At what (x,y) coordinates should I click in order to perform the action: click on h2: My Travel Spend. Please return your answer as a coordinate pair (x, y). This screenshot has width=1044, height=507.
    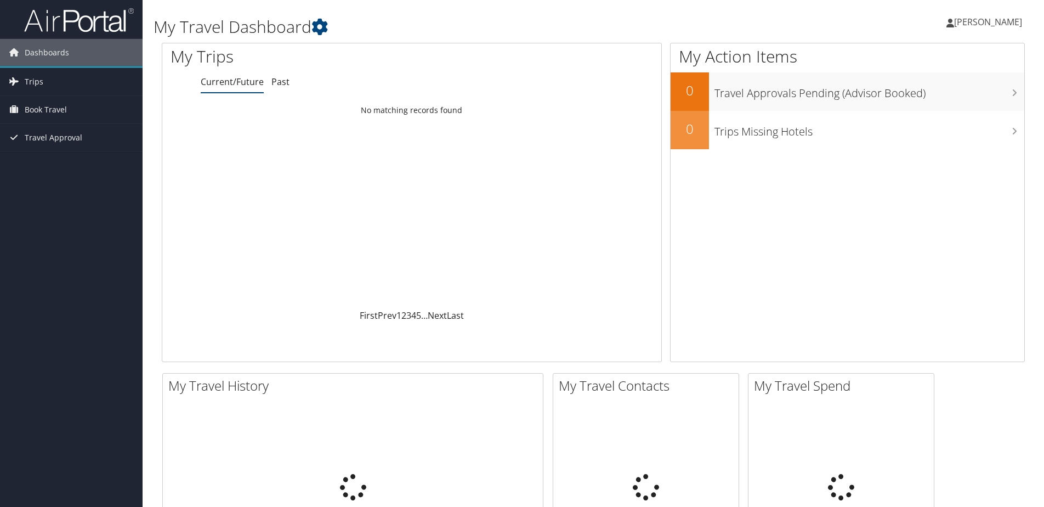
    Looking at the image, I should click on (844, 386).